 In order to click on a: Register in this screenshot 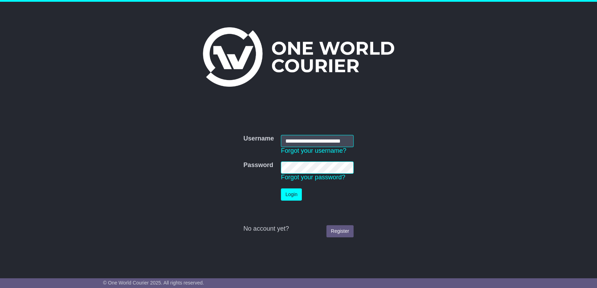, I will do `click(340, 231)`.